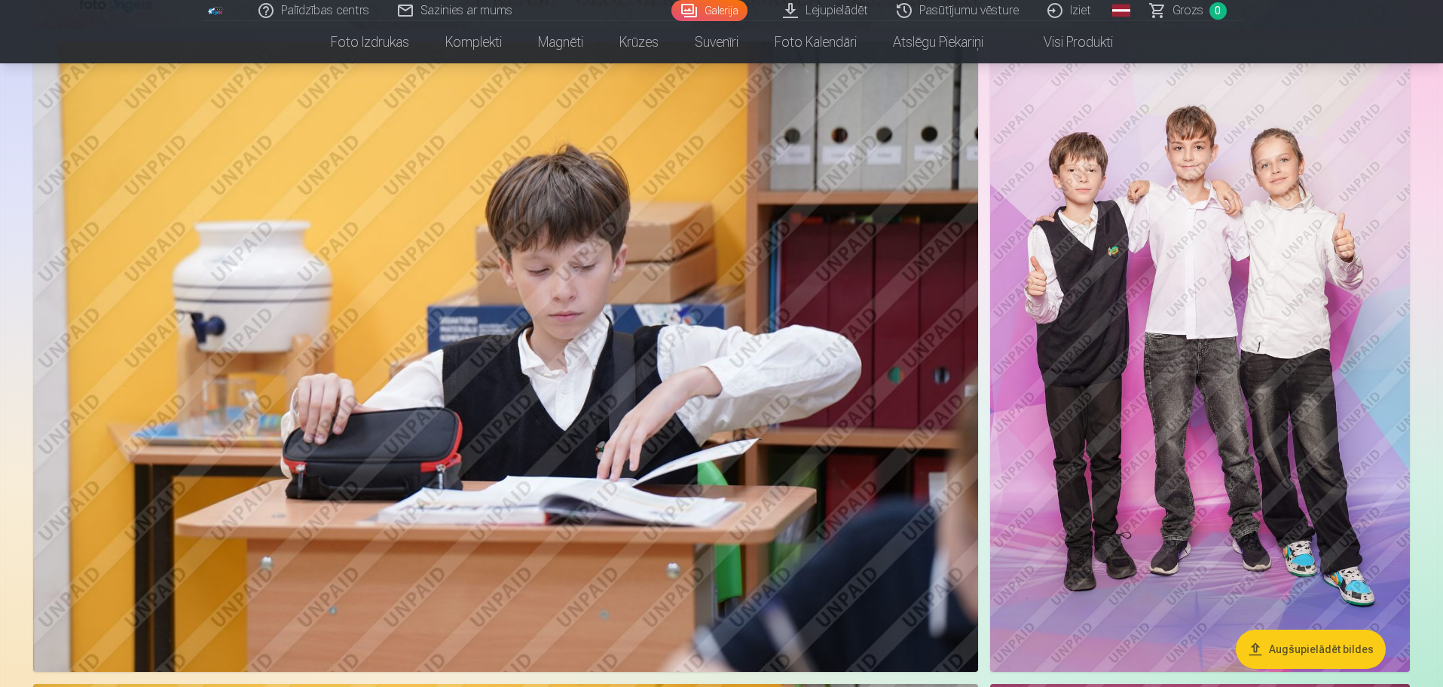 This screenshot has height=687, width=1443. What do you see at coordinates (561, 42) in the screenshot?
I see `a: Magnēti` at bounding box center [561, 42].